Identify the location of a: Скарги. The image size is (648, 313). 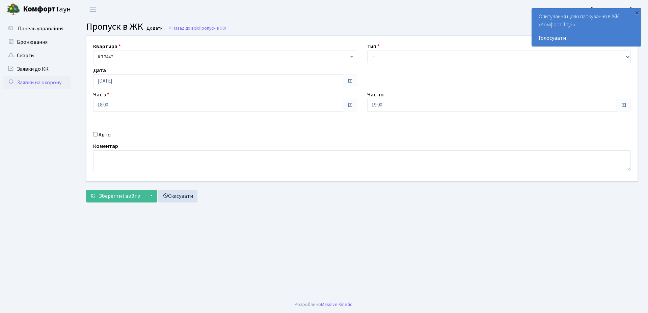
(37, 56).